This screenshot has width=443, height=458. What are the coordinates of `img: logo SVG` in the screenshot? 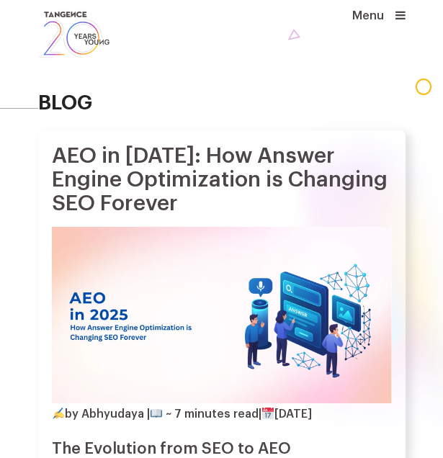 It's located at (74, 35).